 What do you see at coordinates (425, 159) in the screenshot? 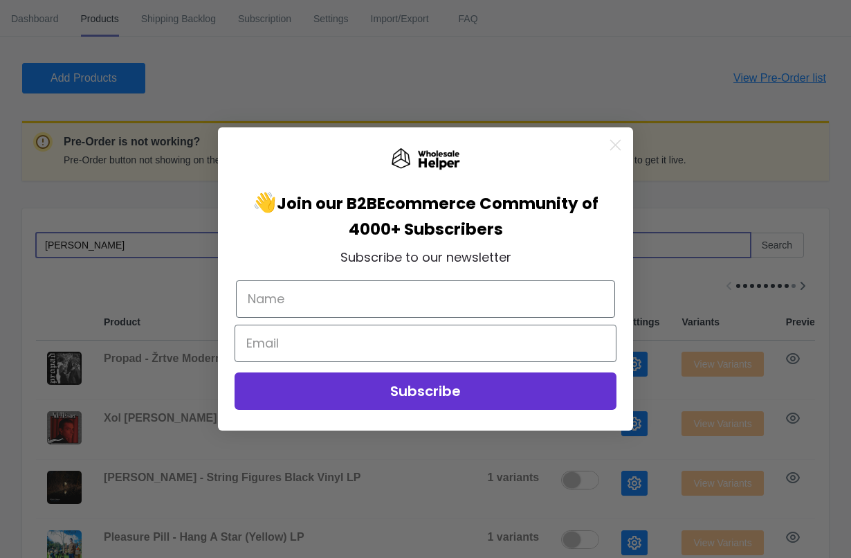
I see `img: Wholesale Helper Logo` at bounding box center [425, 159].